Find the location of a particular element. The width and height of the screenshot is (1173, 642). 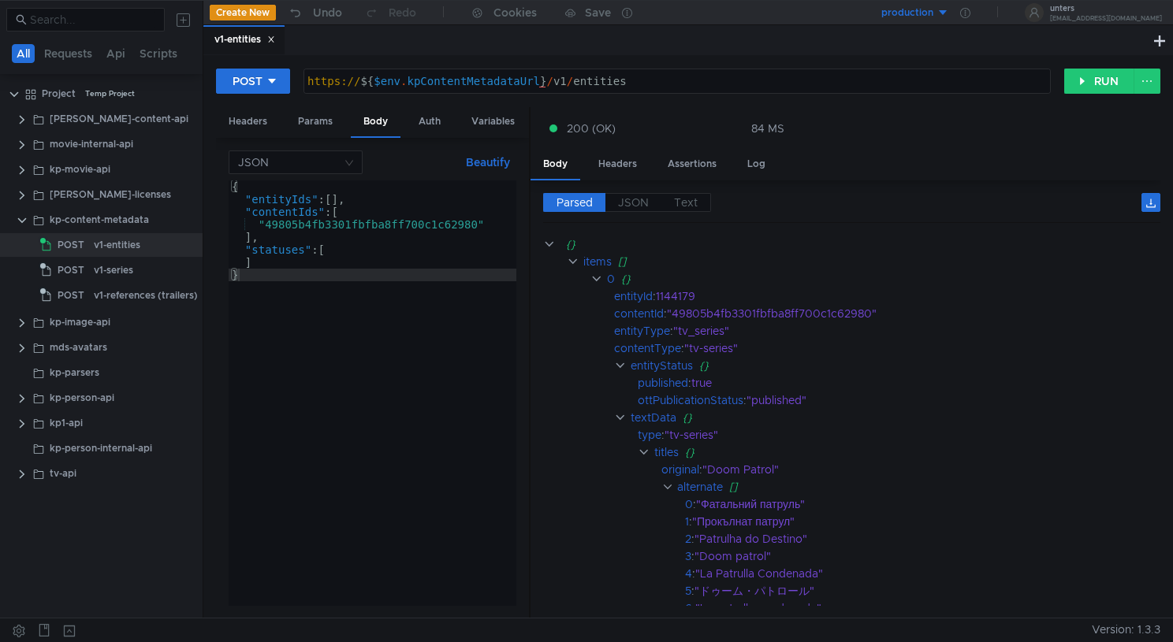

div: "Doom patrol" is located at coordinates (916, 556).